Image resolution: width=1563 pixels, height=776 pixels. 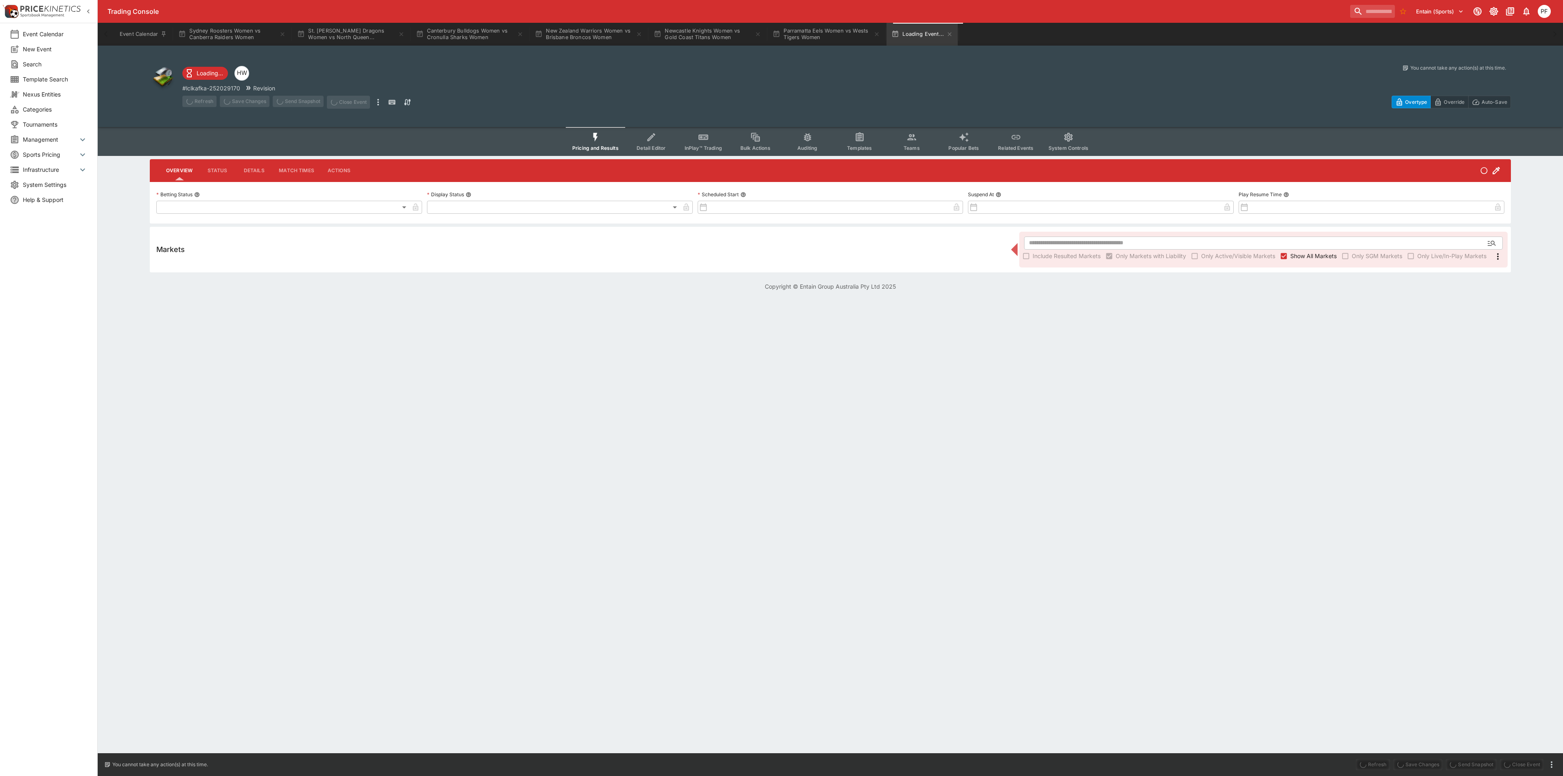 What do you see at coordinates (1544, 11) in the screenshot?
I see `button: Peter Fairgrieve` at bounding box center [1544, 11].